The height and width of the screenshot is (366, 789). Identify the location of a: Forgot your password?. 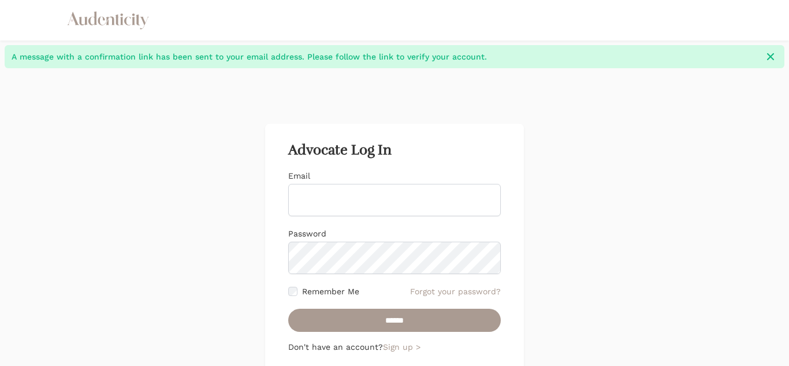
(455, 291).